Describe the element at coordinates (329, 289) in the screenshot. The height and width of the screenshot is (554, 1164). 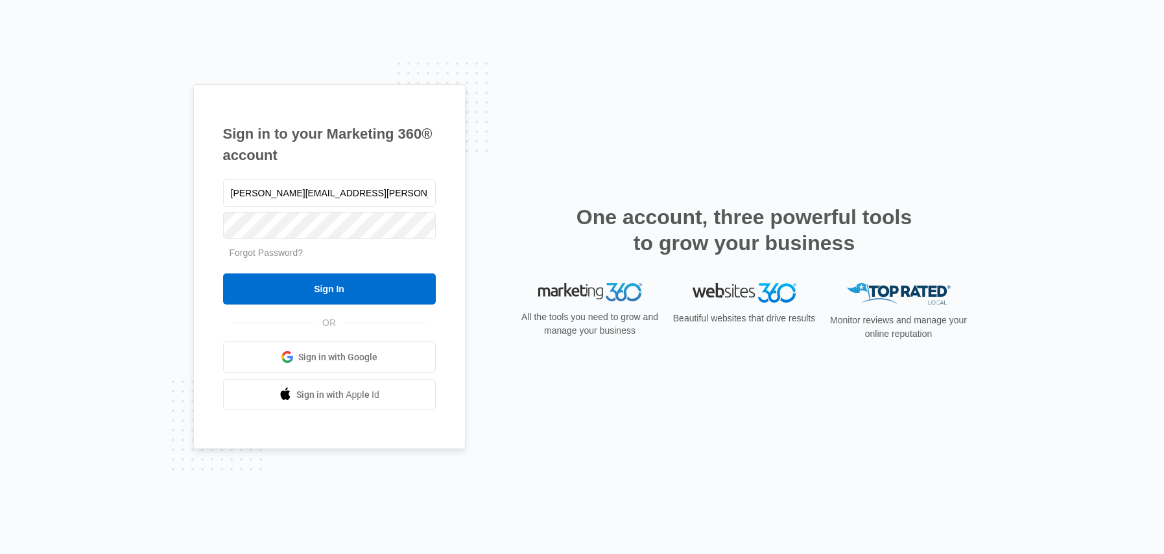
I see `input: Sign In` at that location.